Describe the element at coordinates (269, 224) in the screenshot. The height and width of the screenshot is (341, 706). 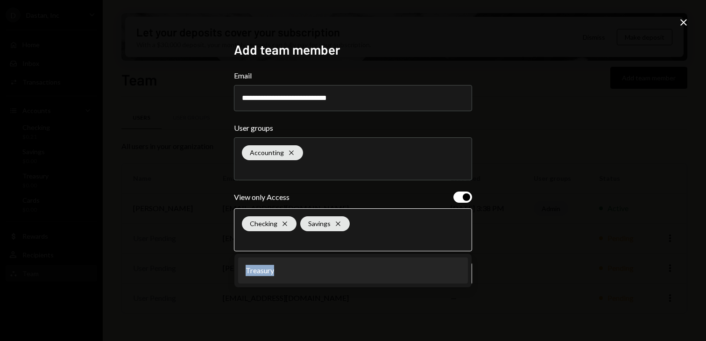
I see `div: Checking` at that location.